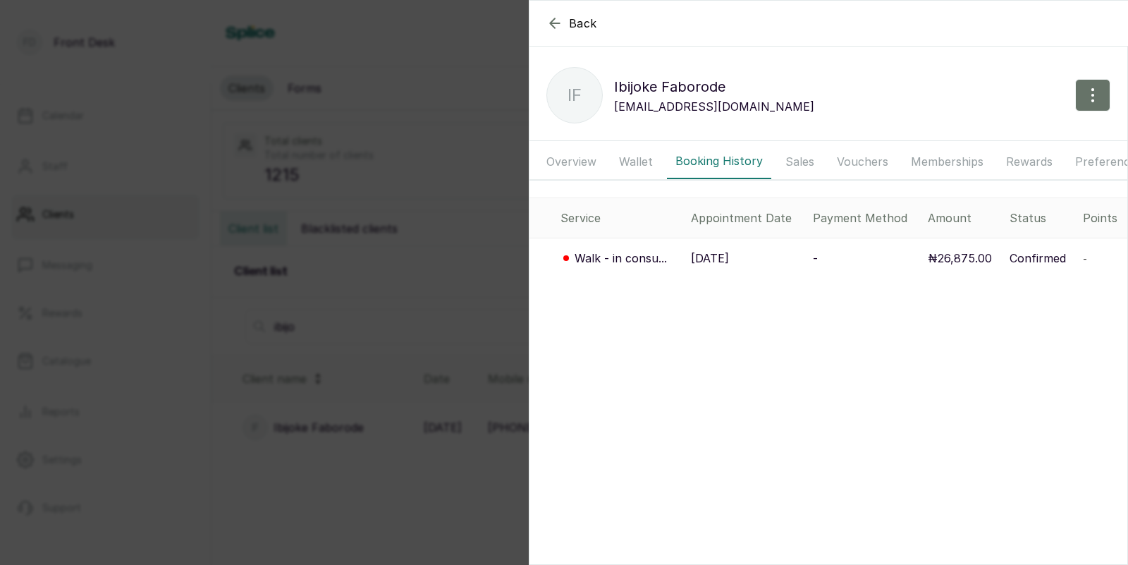  I want to click on div: Status, so click(1041, 218).